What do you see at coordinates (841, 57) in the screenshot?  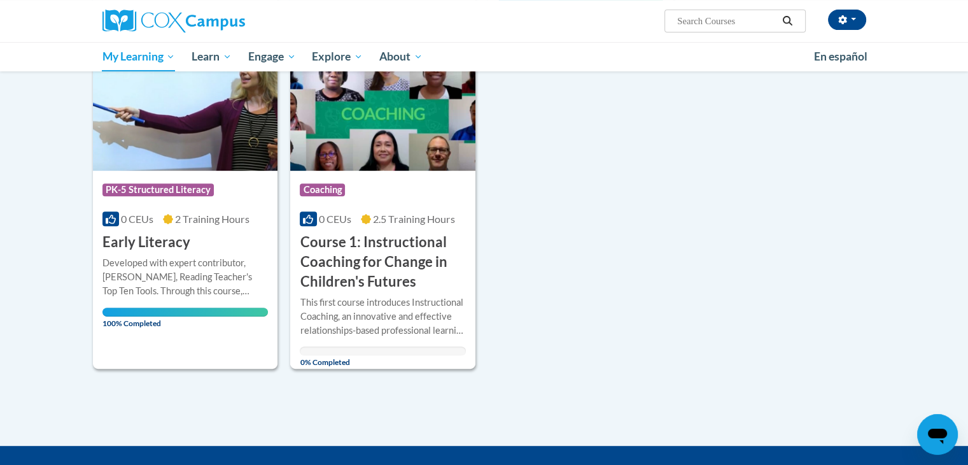 I see `a: En español` at bounding box center [841, 57].